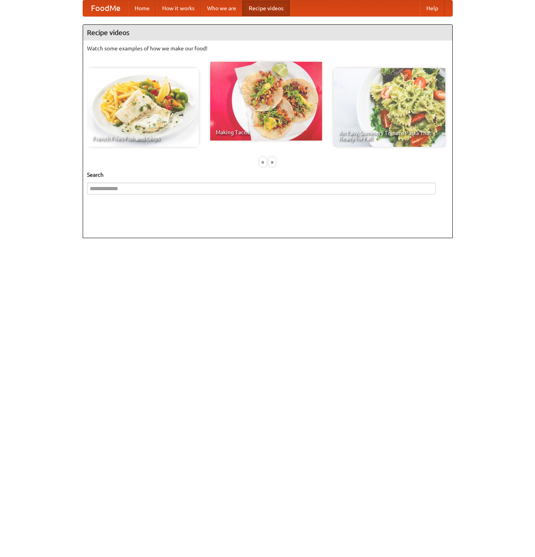 Image resolution: width=535 pixels, height=557 pixels. What do you see at coordinates (143, 107) in the screenshot?
I see `a: French Fries Fish and Chips` at bounding box center [143, 107].